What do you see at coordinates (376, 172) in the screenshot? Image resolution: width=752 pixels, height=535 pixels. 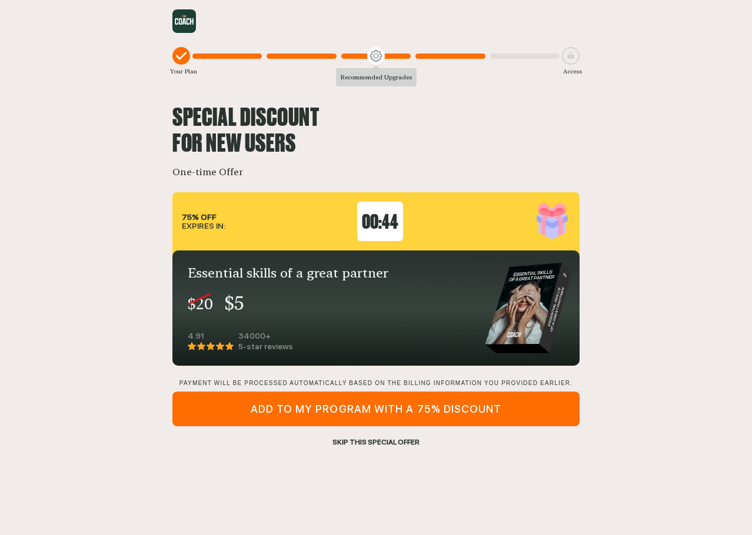 I see `div: One-time Offer` at bounding box center [376, 172].